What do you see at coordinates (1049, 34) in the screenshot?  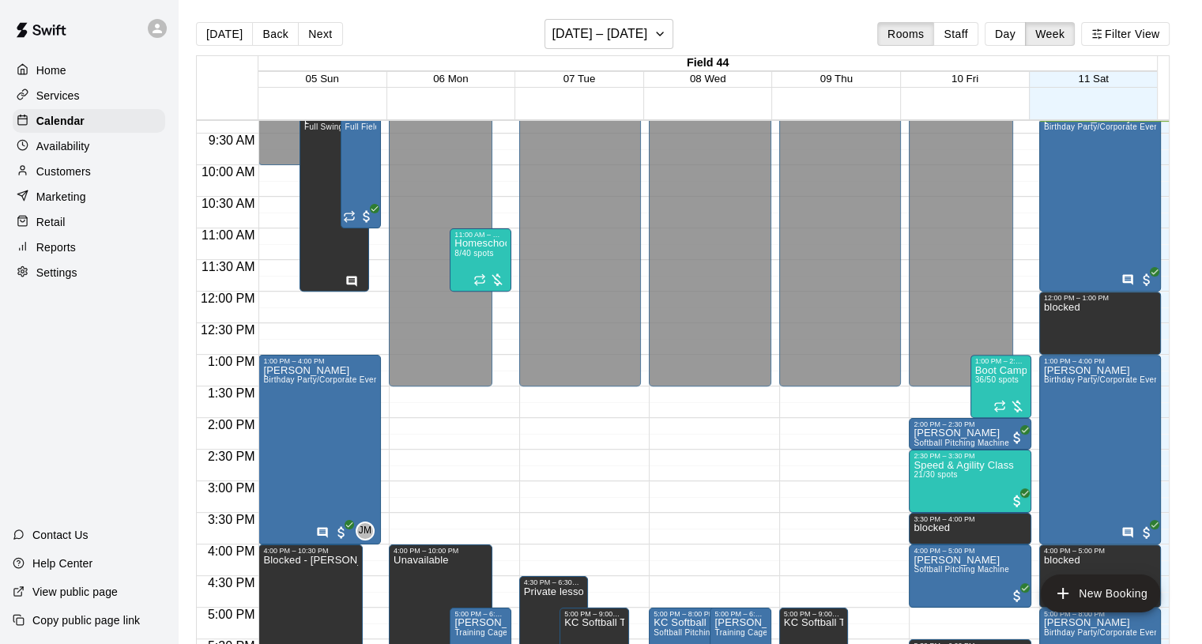 I see `button: Week` at bounding box center [1049, 34].